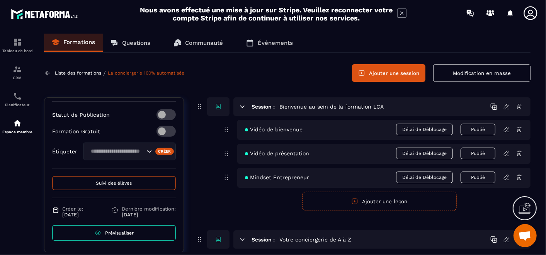  I want to click on span: Vidéo de présentation, so click(277, 153).